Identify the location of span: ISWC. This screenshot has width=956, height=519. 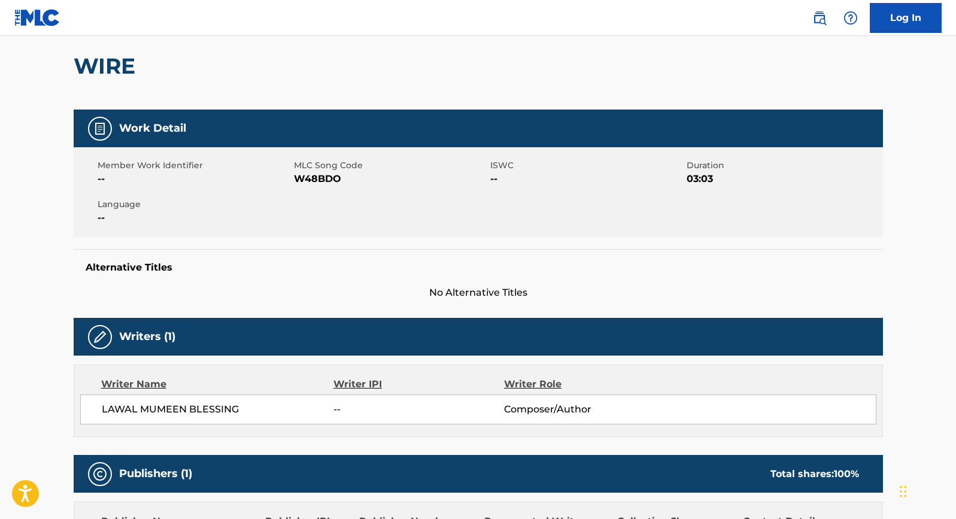
(587, 165).